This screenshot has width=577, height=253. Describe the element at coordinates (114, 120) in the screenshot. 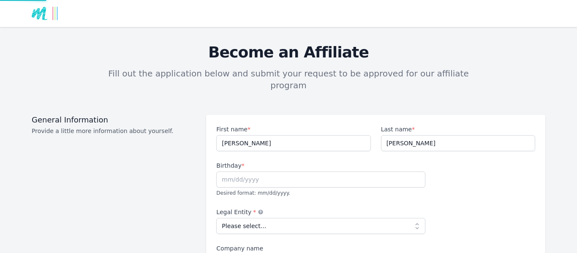

I see `h3: General Information` at that location.